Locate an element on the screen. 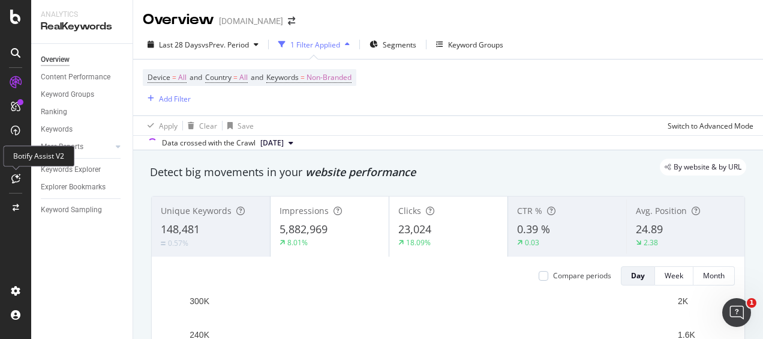 The width and height of the screenshot is (763, 339). div: Analytics is located at coordinates (82, 14).